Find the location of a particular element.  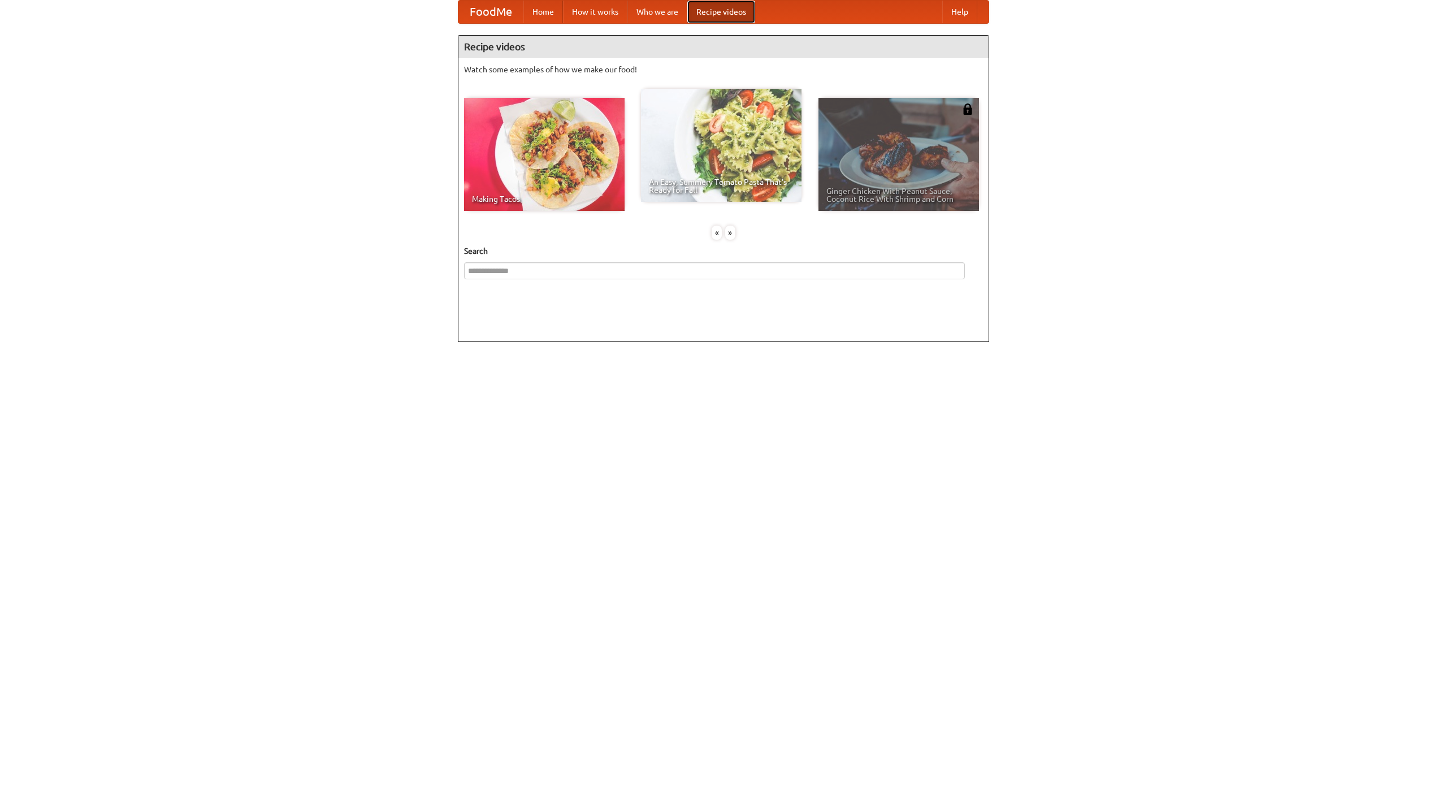

h5: Search is located at coordinates (724, 251).